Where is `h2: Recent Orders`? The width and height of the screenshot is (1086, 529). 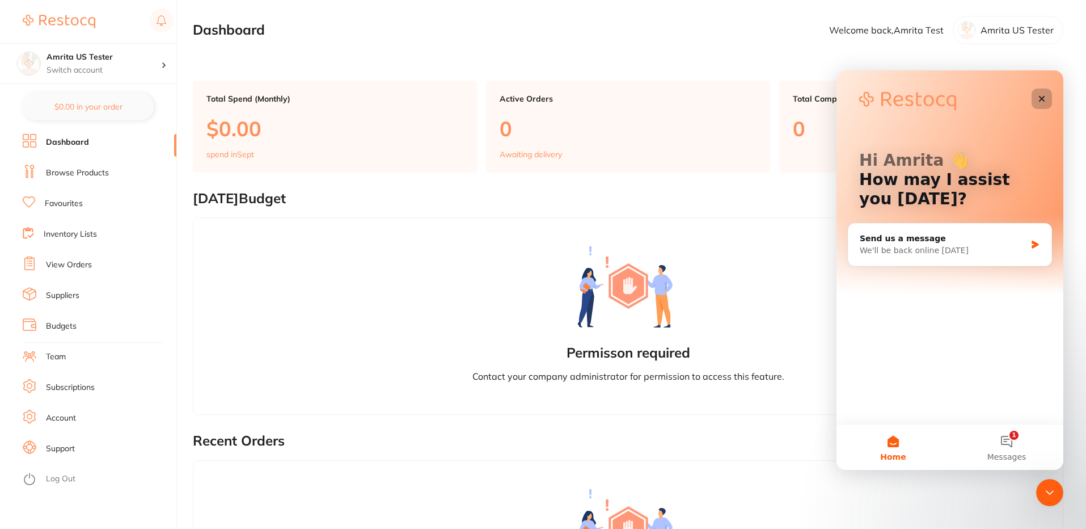
h2: Recent Orders is located at coordinates (628, 441).